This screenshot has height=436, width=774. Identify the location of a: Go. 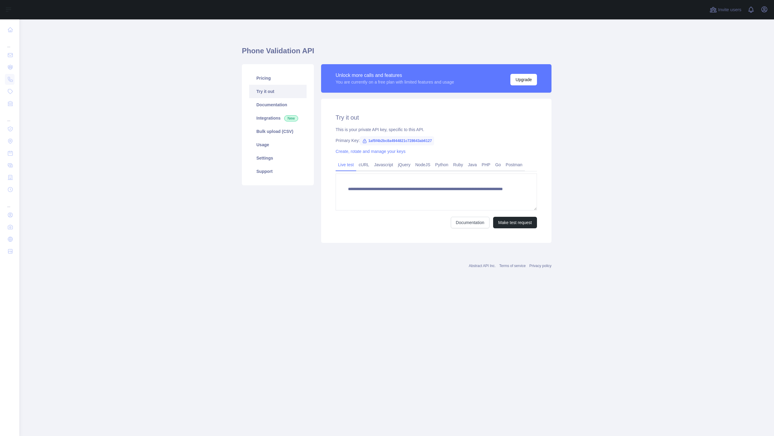
(498, 165).